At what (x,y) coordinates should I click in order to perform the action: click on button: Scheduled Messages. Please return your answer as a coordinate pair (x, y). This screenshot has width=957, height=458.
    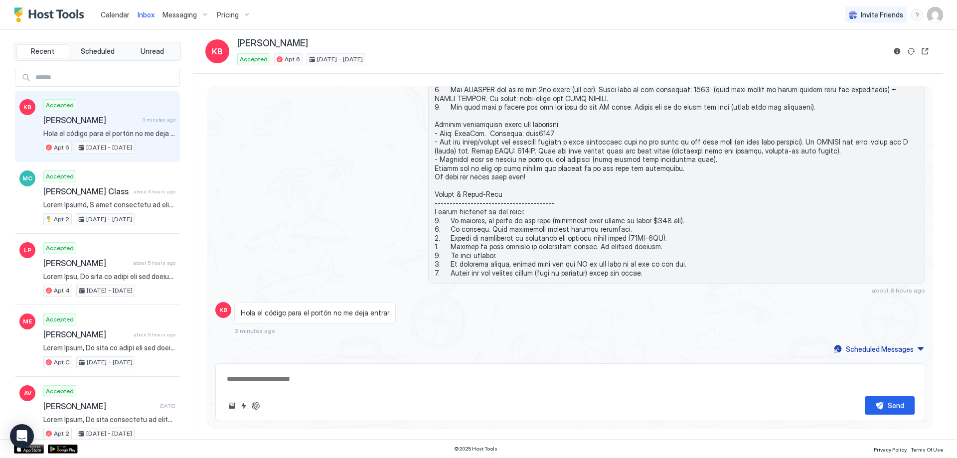
    Looking at the image, I should click on (879, 349).